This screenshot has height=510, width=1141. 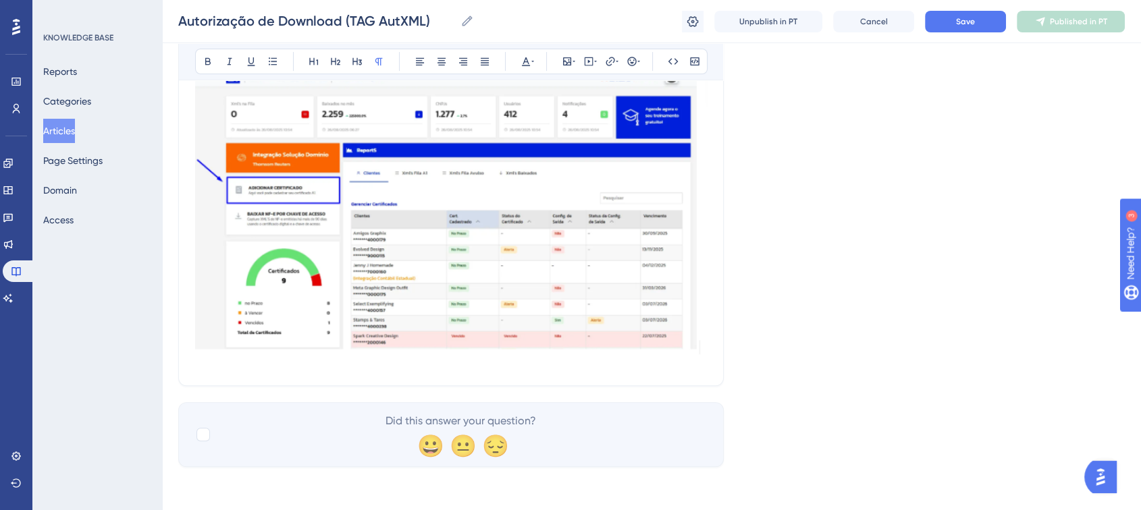 What do you see at coordinates (78, 38) in the screenshot?
I see `div: KNOWLEDGE BASE` at bounding box center [78, 38].